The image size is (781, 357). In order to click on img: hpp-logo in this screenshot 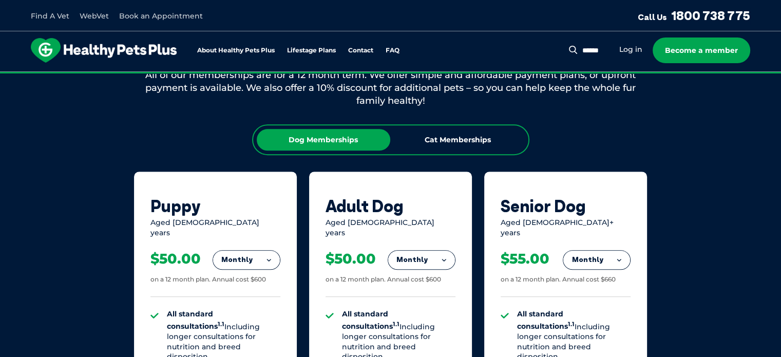, I will do `click(104, 50)`.